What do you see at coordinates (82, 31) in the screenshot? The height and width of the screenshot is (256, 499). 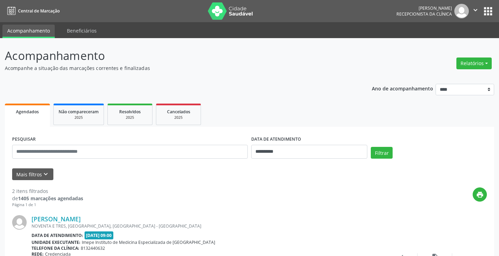 I see `a: Beneficiários` at bounding box center [82, 31].